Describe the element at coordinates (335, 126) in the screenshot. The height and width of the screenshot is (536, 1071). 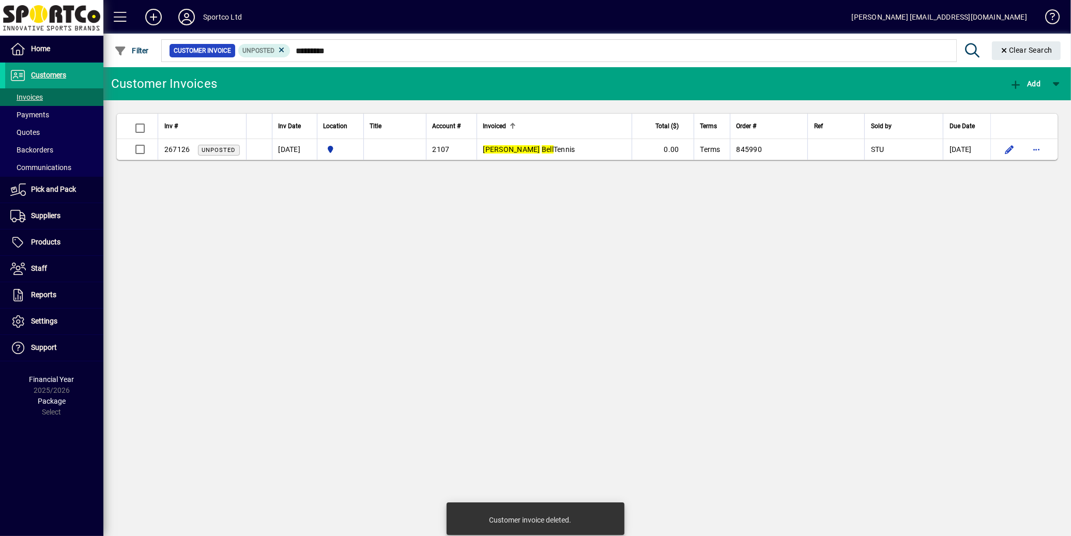
I see `span: Location` at that location.